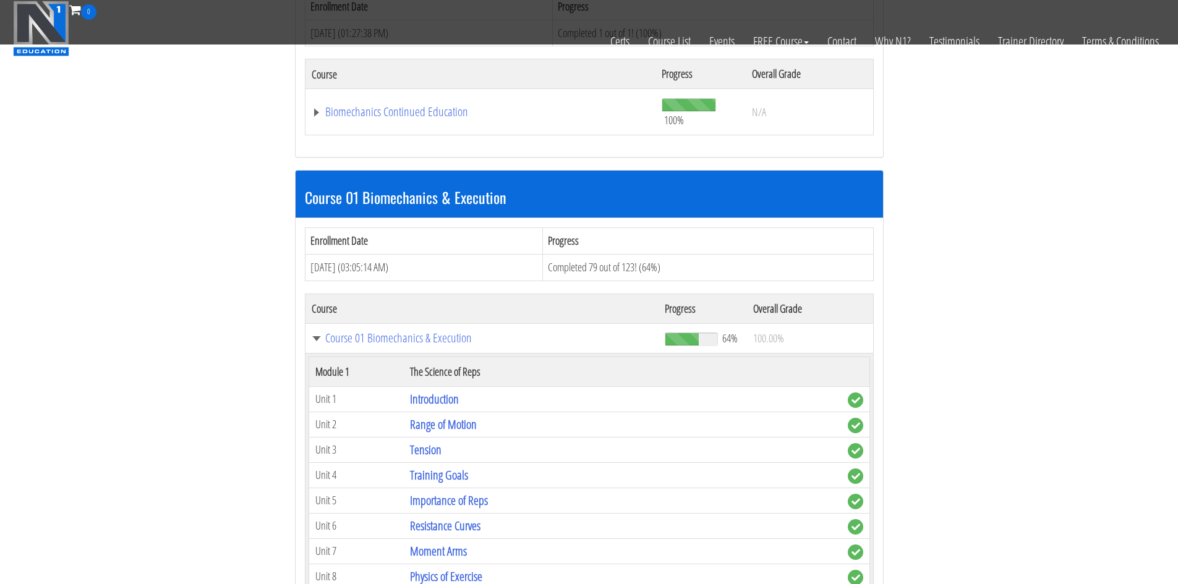 The width and height of the screenshot is (1178, 584). I want to click on span: 0, so click(88, 12).